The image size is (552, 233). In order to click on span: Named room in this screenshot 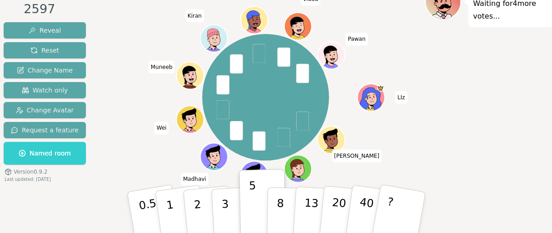, I will do `click(45, 154)`.